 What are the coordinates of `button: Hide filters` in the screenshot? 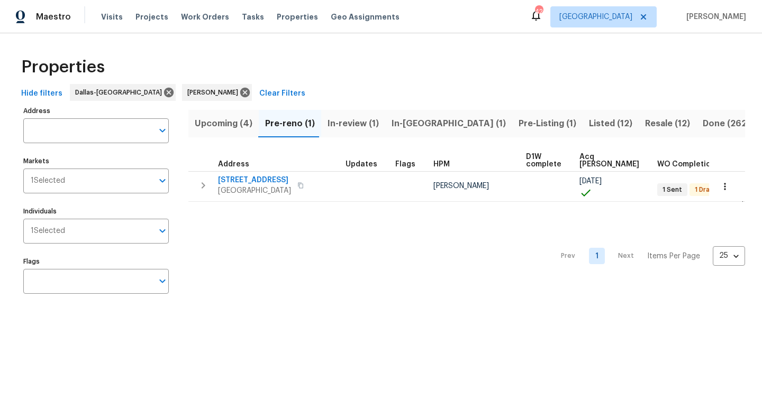 It's located at (42, 94).